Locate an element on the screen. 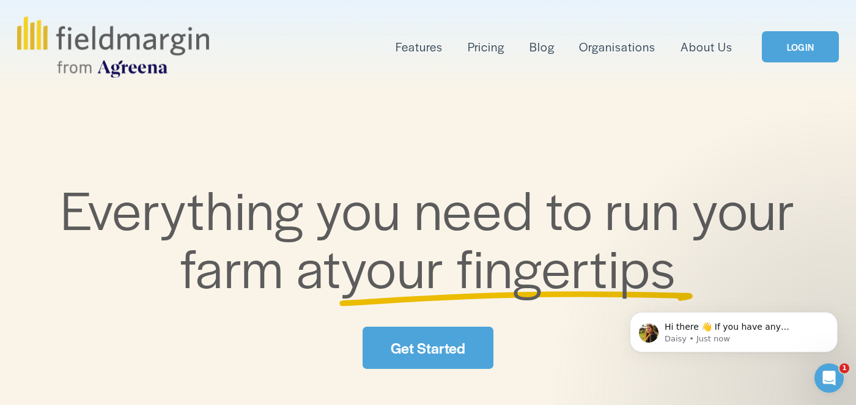 Image resolution: width=856 pixels, height=405 pixels. a: Blog is located at coordinates (542, 46).